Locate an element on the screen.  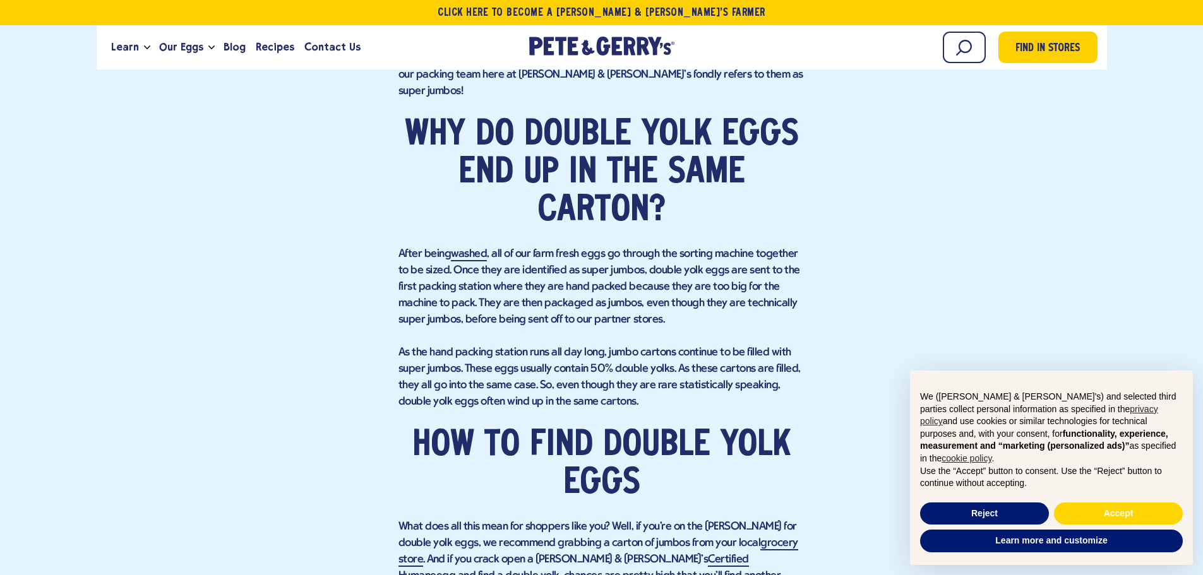
p: After being , all of our farm fresh eggs go through the sorting machine together to be sized. Onc... is located at coordinates (602, 287).